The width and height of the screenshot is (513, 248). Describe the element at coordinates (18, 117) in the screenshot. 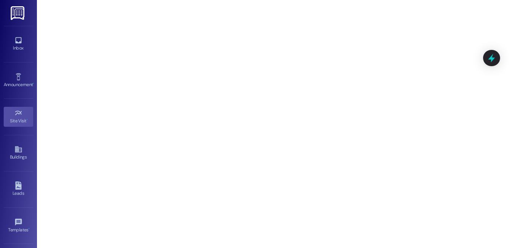

I see `a: Site Visit •` at that location.